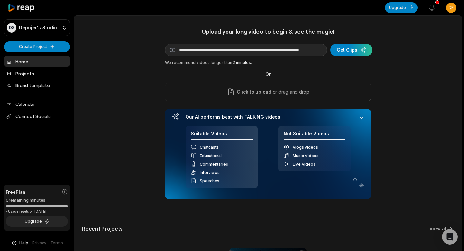 This screenshot has width=464, height=251. Describe the element at coordinates (39, 242) in the screenshot. I see `a: Privacy` at that location.